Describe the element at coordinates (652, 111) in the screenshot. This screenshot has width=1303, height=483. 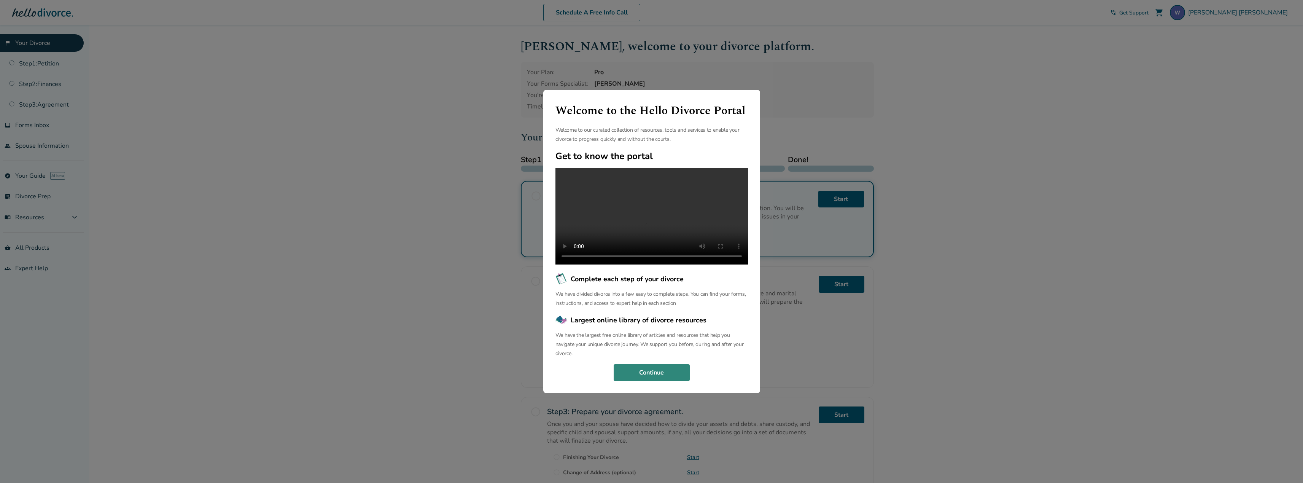
I see `h1: Welcome to the Hello Divorce Portal` at that location.